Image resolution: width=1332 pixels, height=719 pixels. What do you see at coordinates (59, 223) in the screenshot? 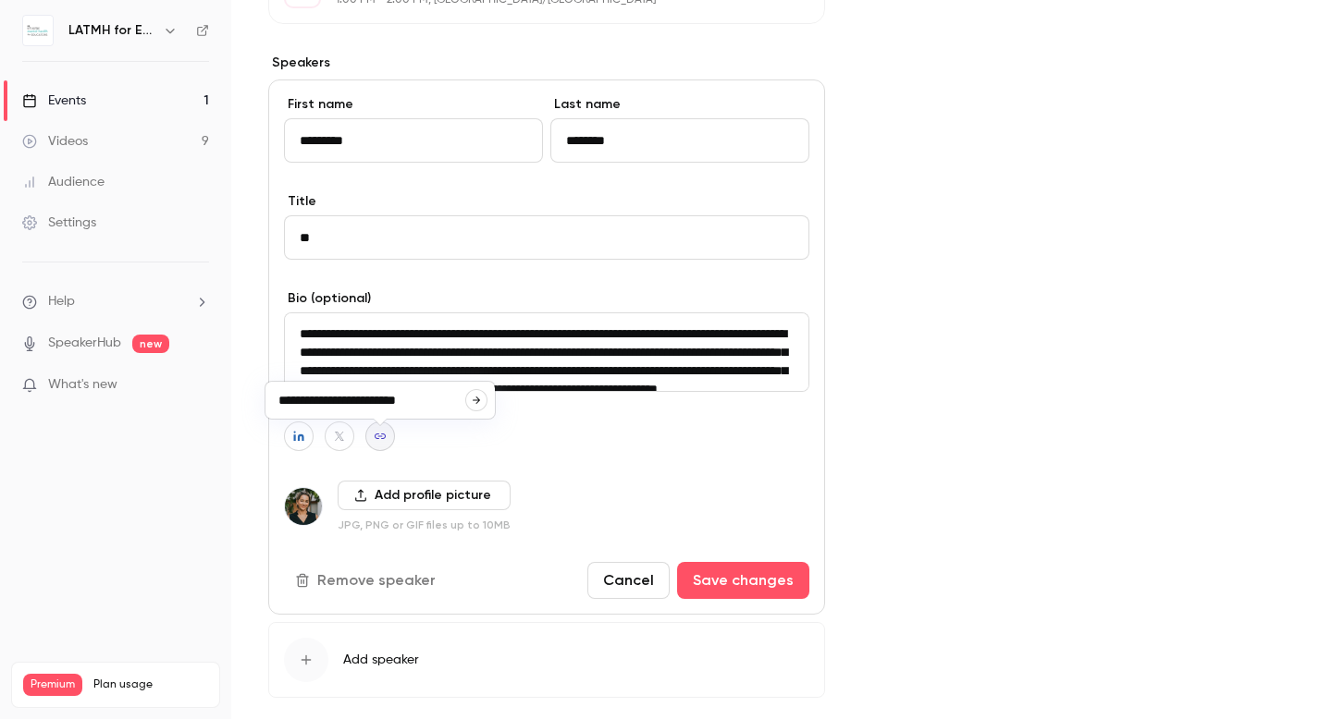
I see `div: Settings` at bounding box center [59, 223].